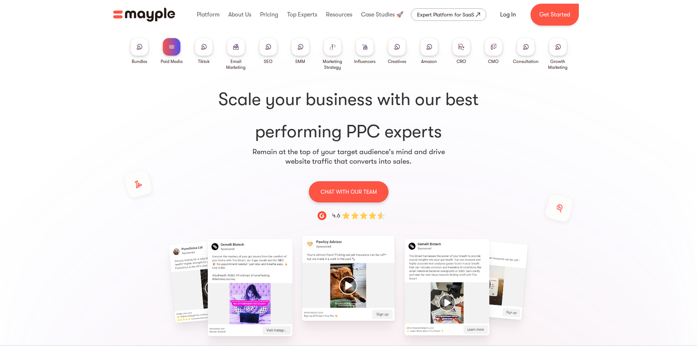 The image size is (697, 346). Describe the element at coordinates (397, 51) in the screenshot. I see `a: Creatives` at that location.